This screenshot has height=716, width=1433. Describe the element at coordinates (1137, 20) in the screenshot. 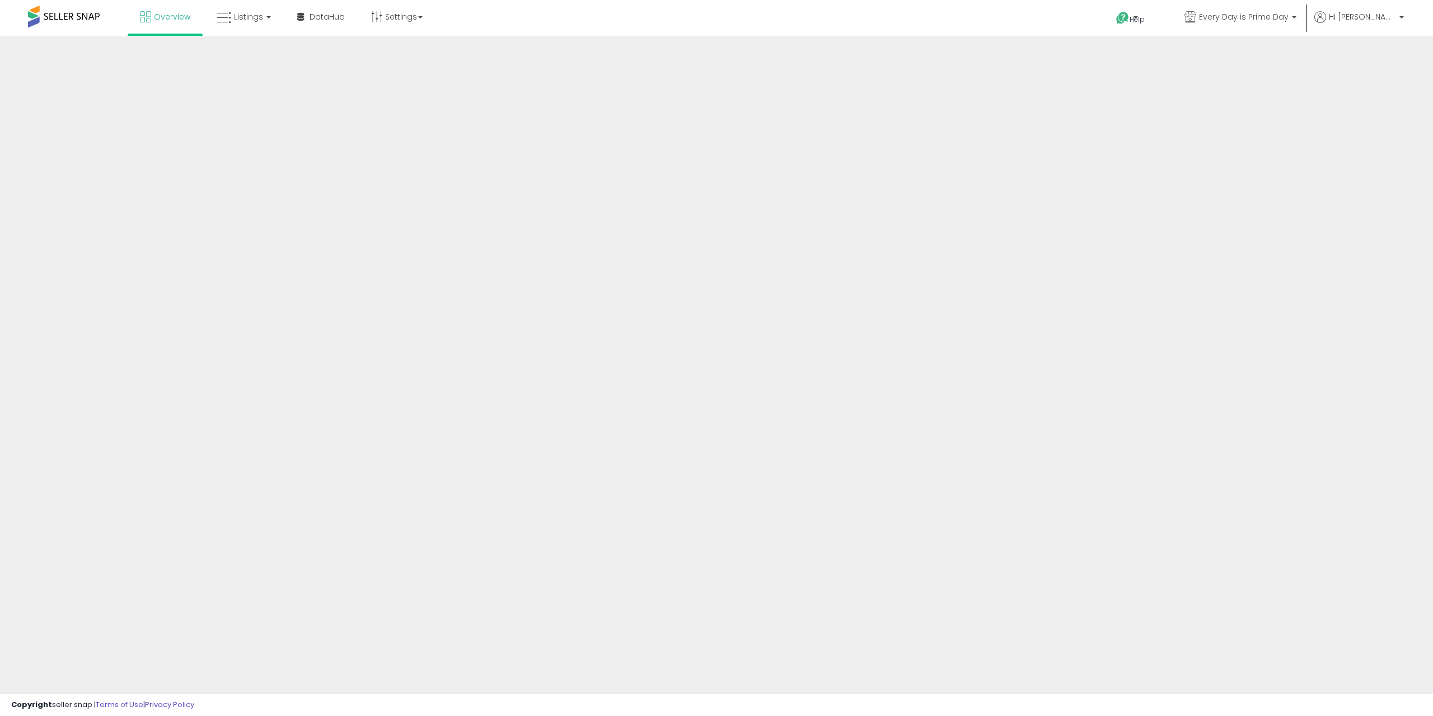

I see `a: Help` at that location.